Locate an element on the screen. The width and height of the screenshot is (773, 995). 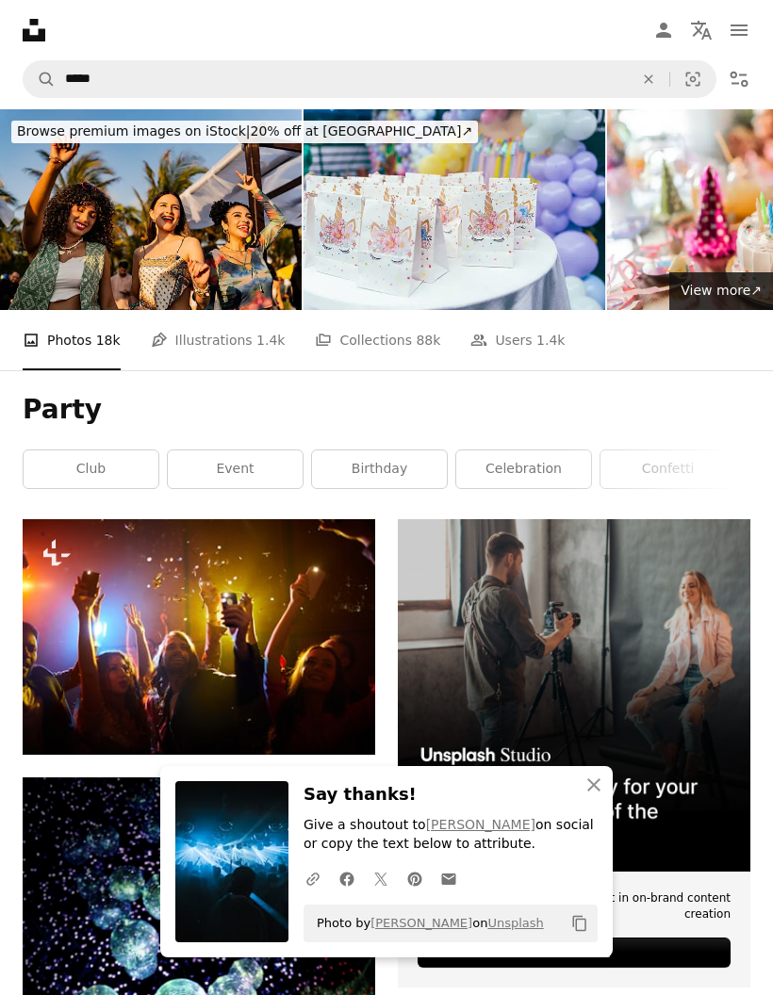
button: Search Unsplash is located at coordinates (40, 79).